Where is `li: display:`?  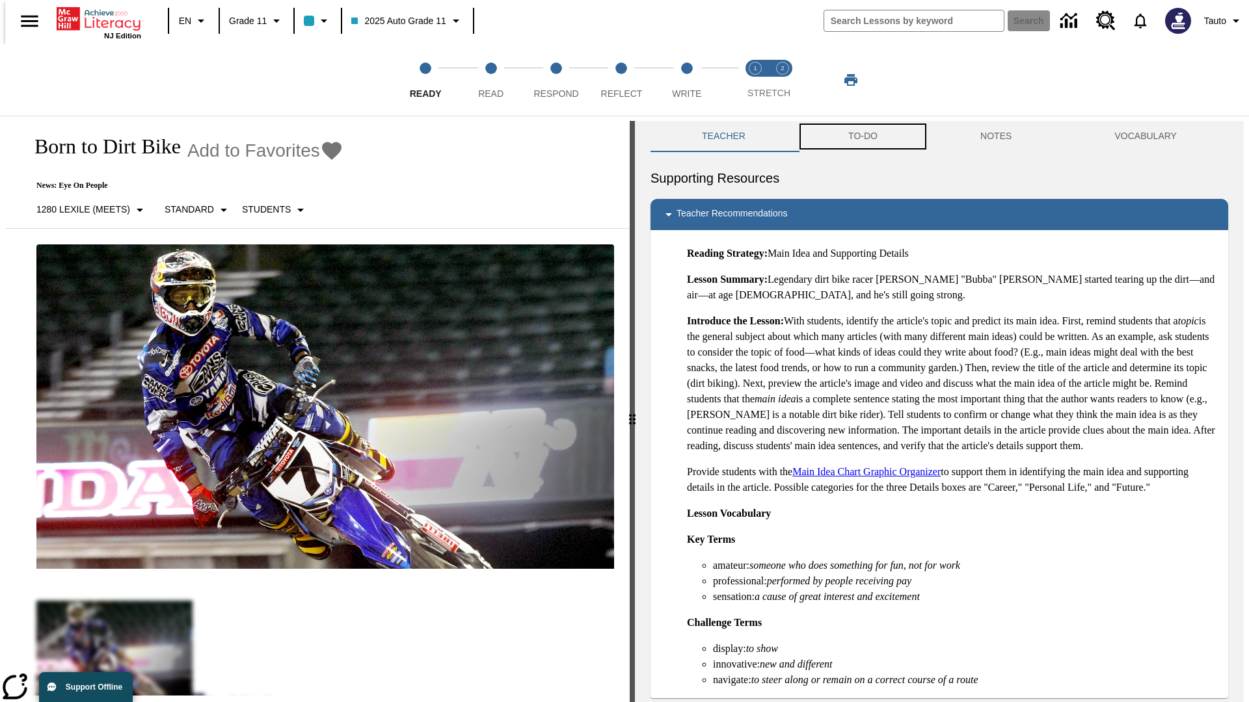 li: display: is located at coordinates (965, 649).